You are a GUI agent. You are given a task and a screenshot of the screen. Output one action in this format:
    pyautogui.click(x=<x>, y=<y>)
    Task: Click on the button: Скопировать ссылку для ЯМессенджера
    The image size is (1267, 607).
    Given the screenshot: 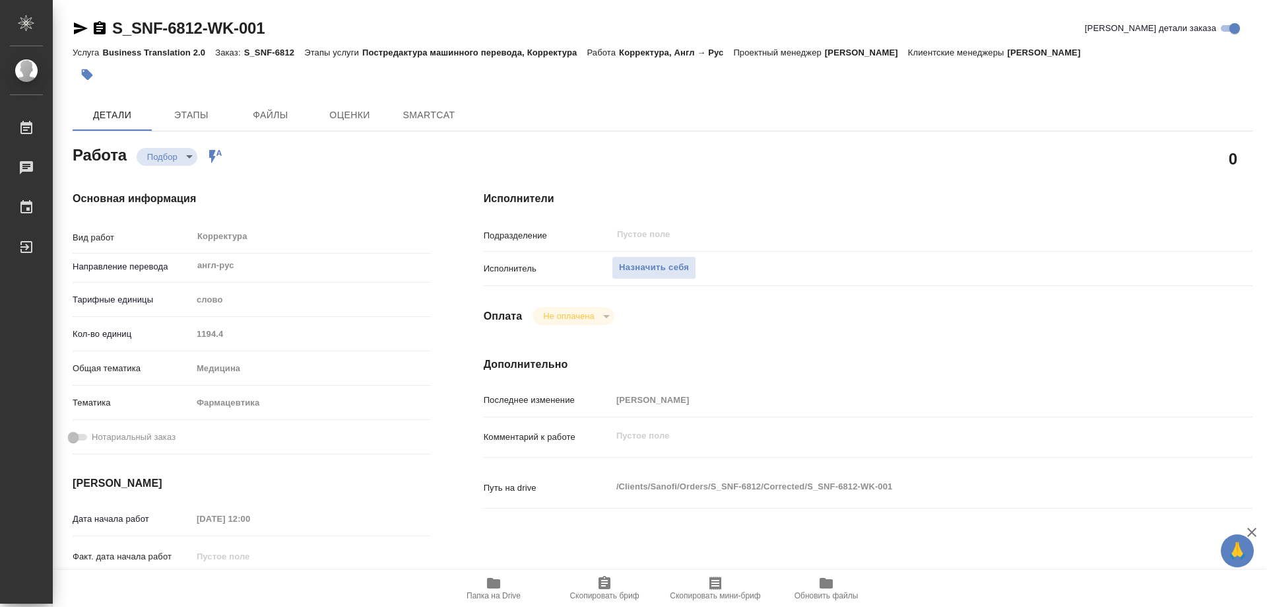 What is the action you would take?
    pyautogui.click(x=81, y=28)
    